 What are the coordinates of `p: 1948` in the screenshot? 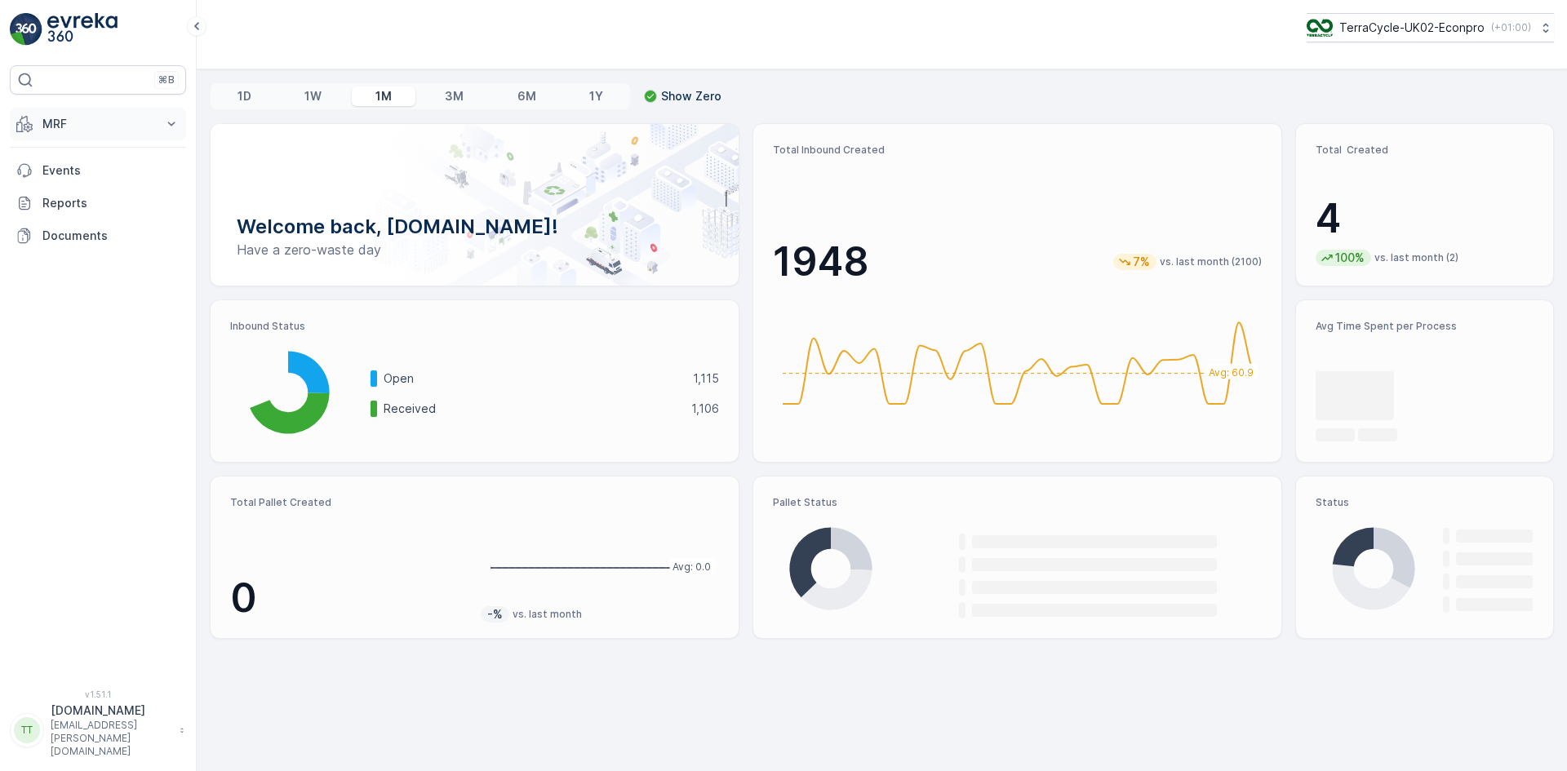 It's located at (821, 262).